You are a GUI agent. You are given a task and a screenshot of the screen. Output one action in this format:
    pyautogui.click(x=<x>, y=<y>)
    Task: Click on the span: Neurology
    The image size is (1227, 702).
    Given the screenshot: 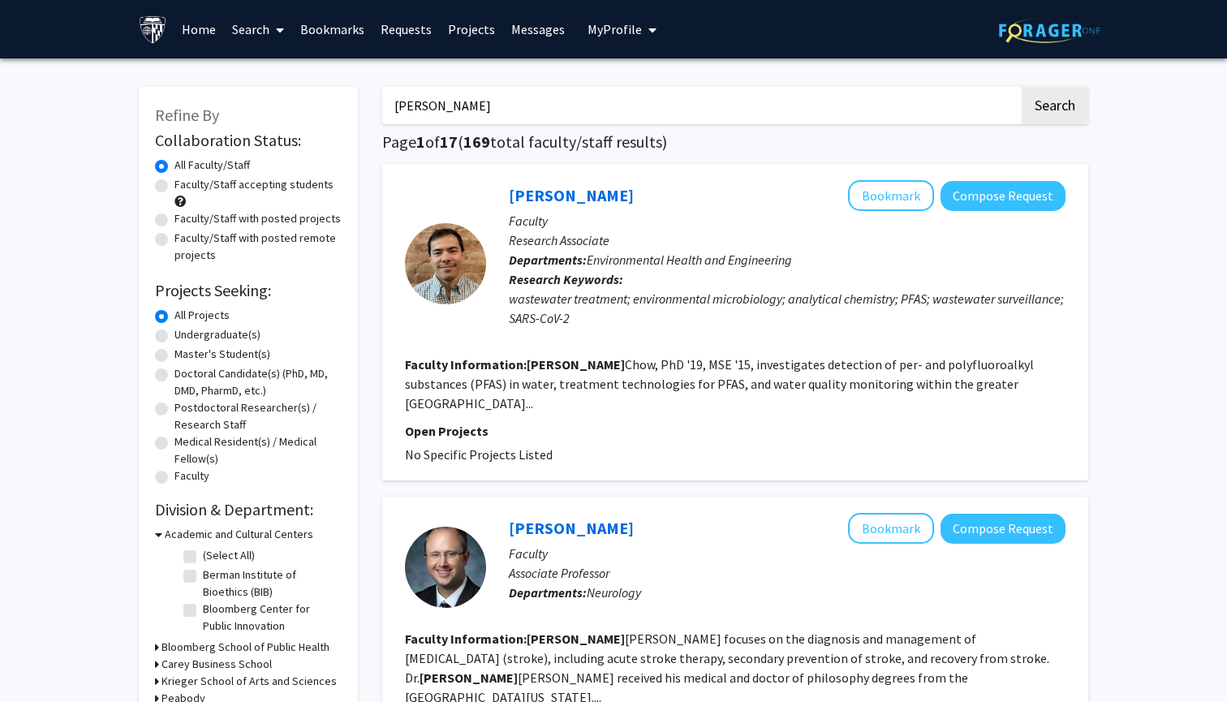 What is the action you would take?
    pyautogui.click(x=613, y=592)
    